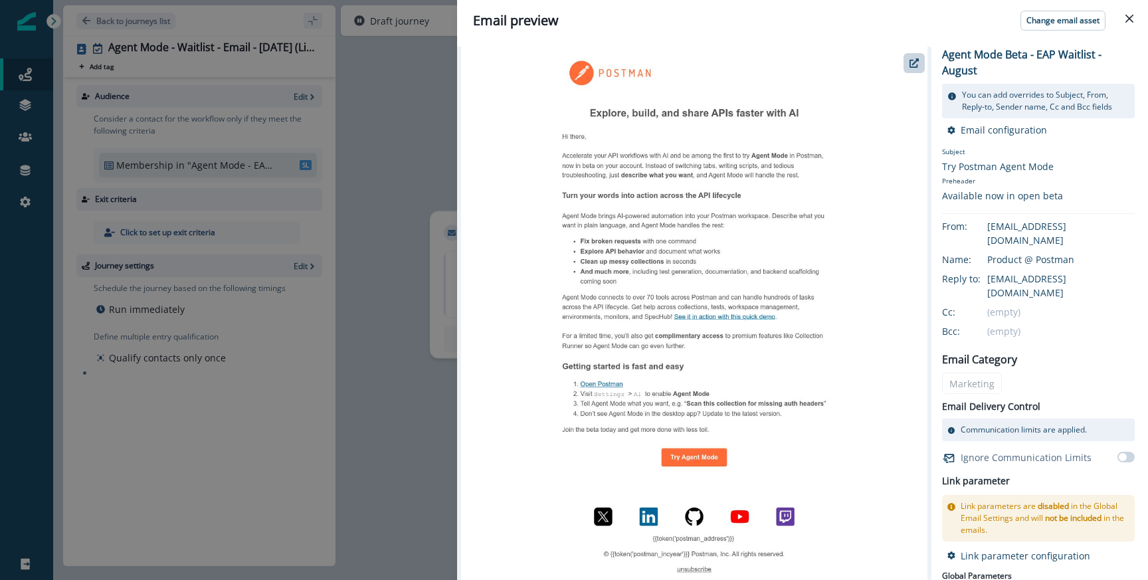  I want to click on p: You can add overrides to Subject, From, Reply-to, Sender name, Cc and Bcc fields, so click(1046, 101).